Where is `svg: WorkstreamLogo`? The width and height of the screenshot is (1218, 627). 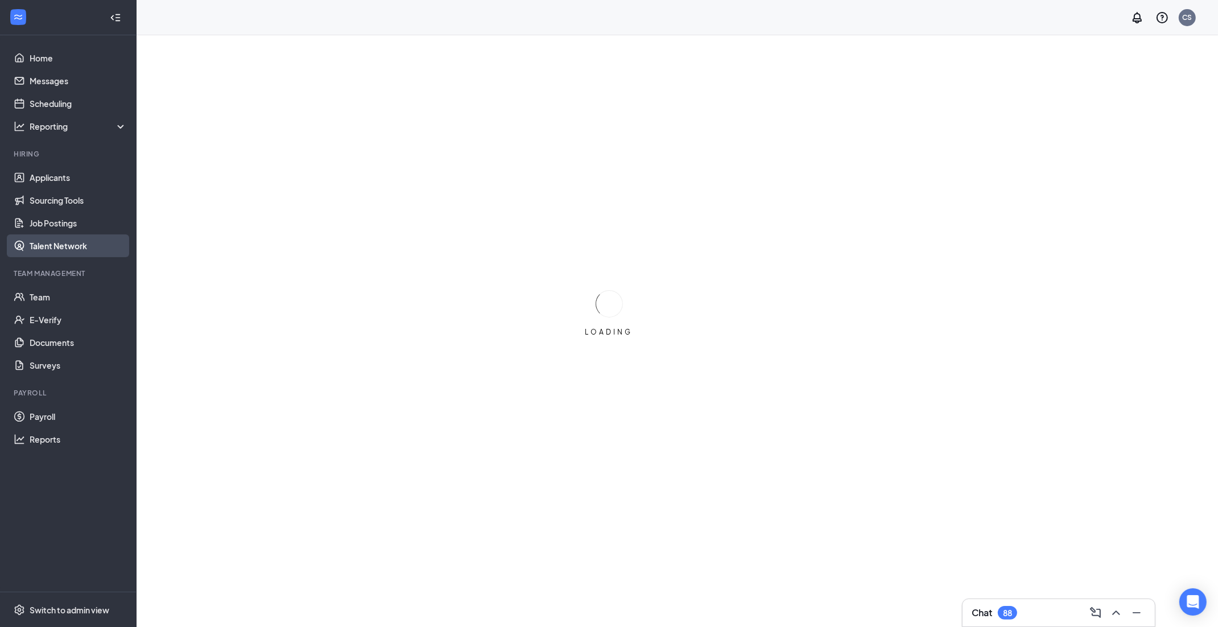 svg: WorkstreamLogo is located at coordinates (18, 17).